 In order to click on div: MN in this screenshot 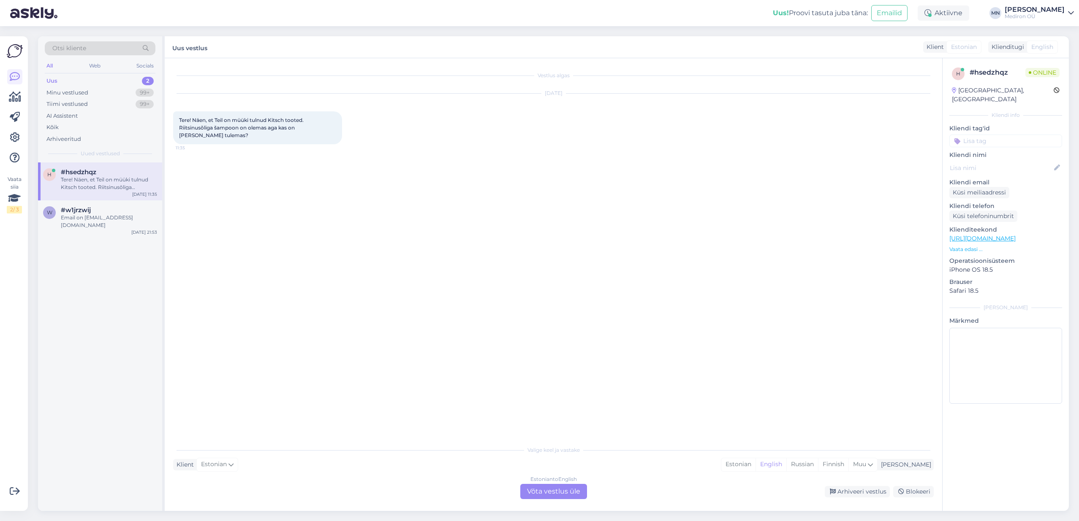, I will do `click(995, 13)`.